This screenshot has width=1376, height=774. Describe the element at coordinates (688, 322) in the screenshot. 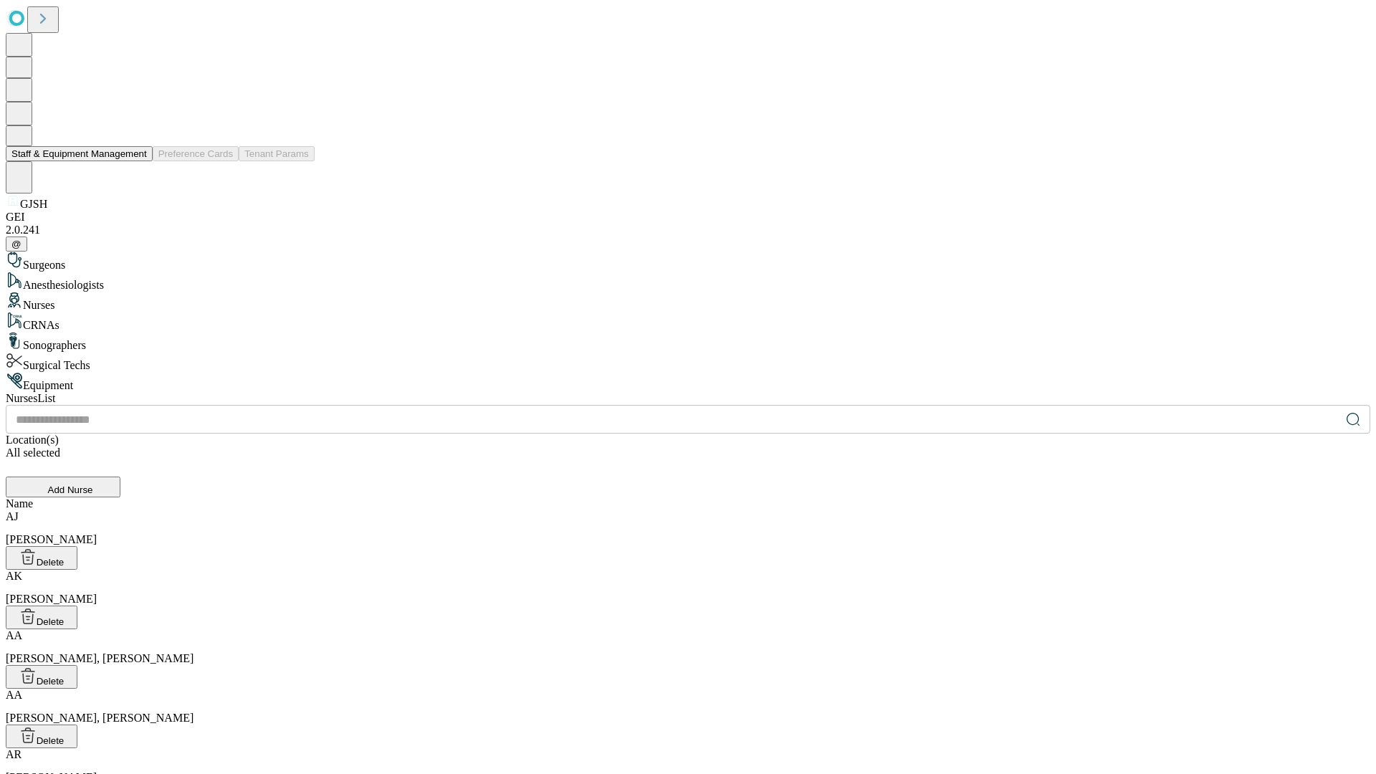

I see `div: CRNAs` at that location.